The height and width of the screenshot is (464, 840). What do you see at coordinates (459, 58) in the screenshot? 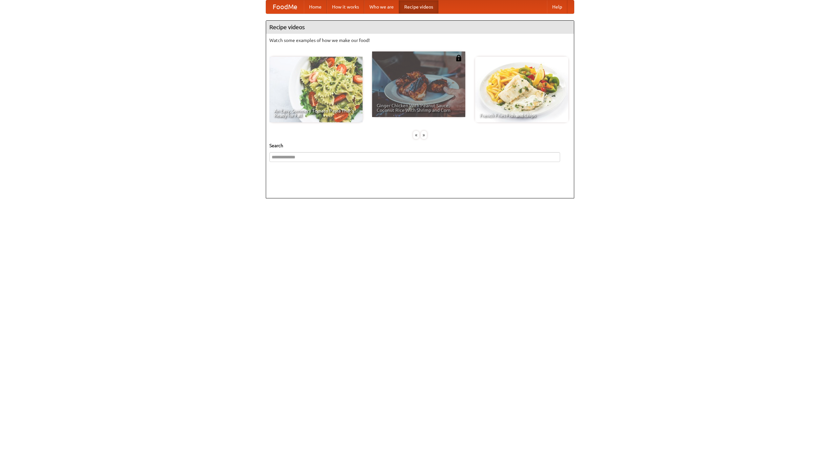
I see `img: 483408.png` at bounding box center [459, 58].